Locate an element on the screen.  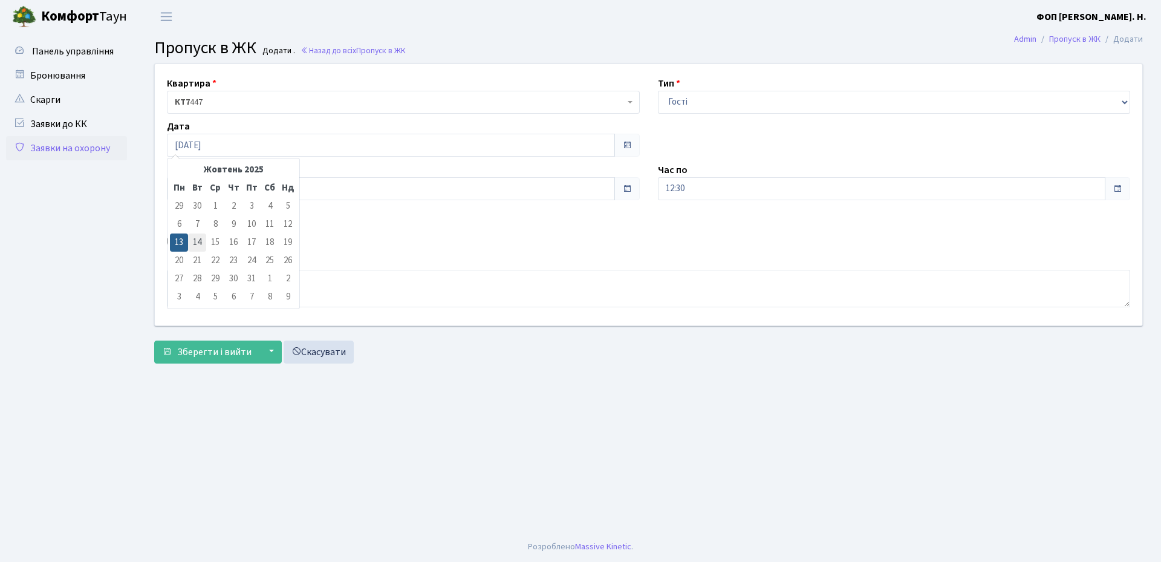
b: Комфорт is located at coordinates (70, 16).